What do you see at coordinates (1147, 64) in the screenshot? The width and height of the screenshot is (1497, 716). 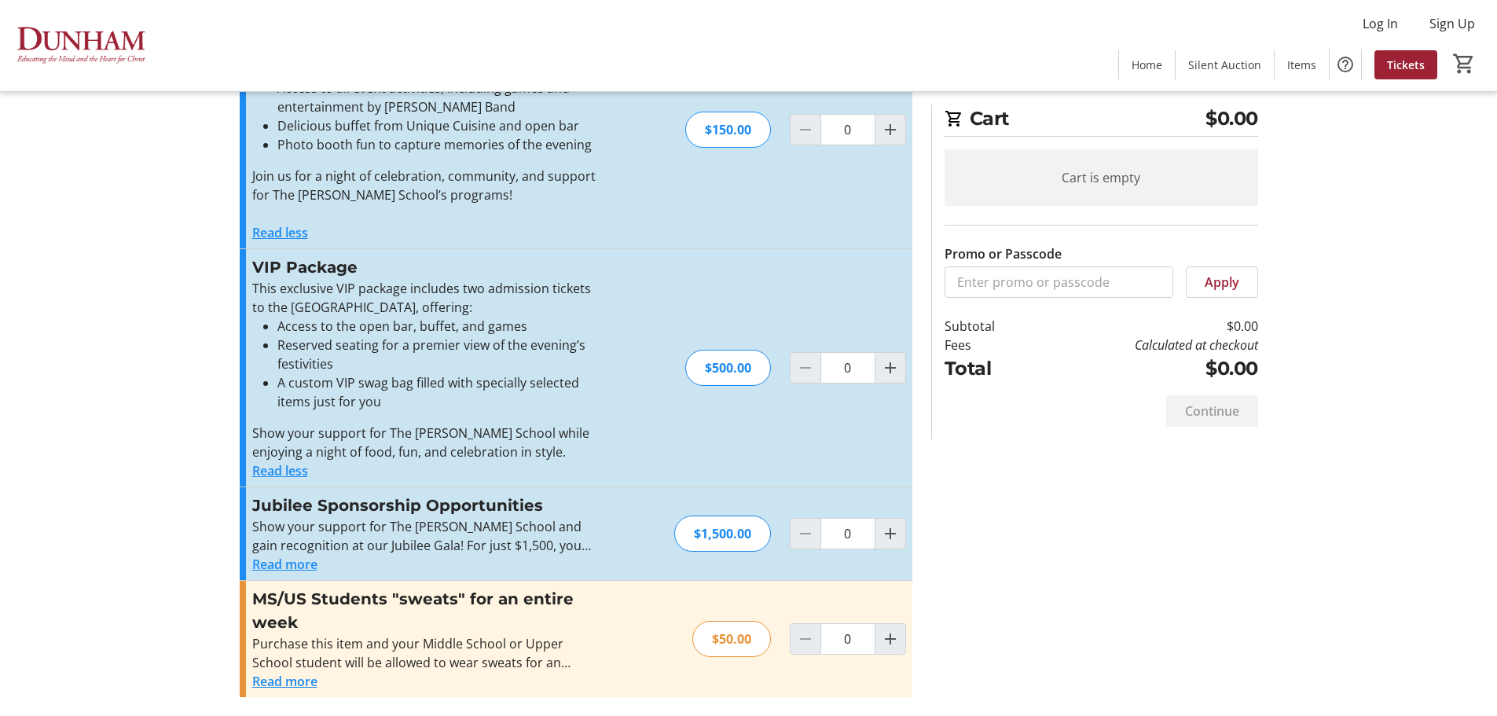 I see `a: Home` at bounding box center [1147, 64].